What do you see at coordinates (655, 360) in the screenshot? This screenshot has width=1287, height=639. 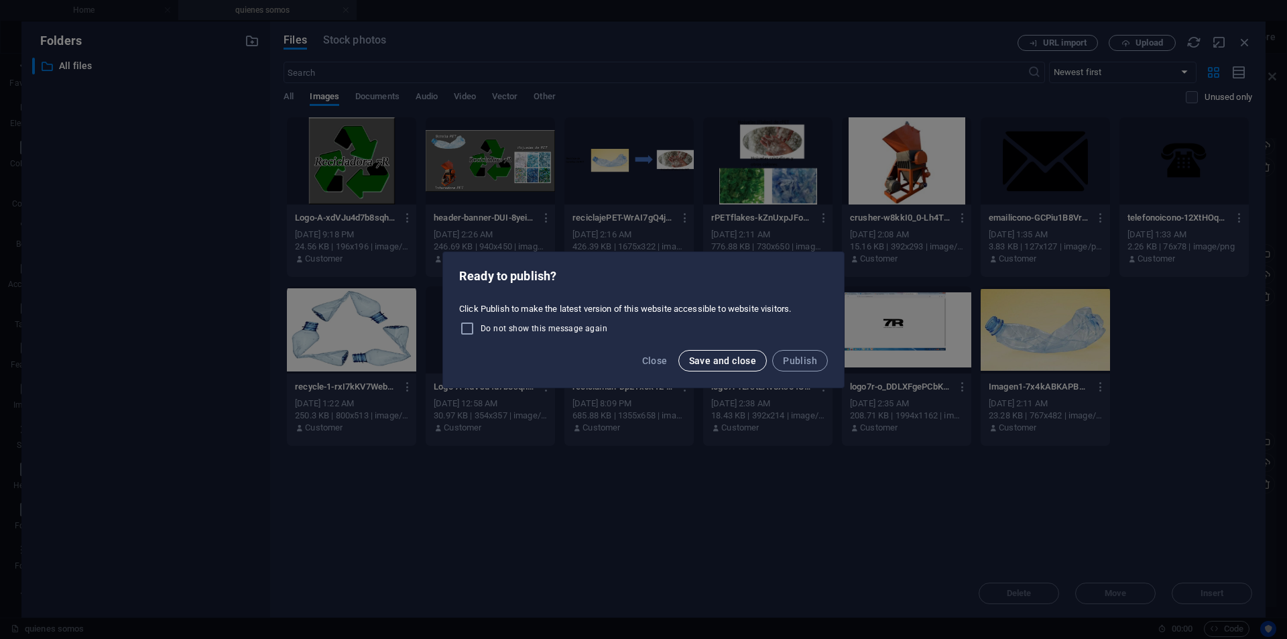 I see `button: Close` at bounding box center [655, 360].